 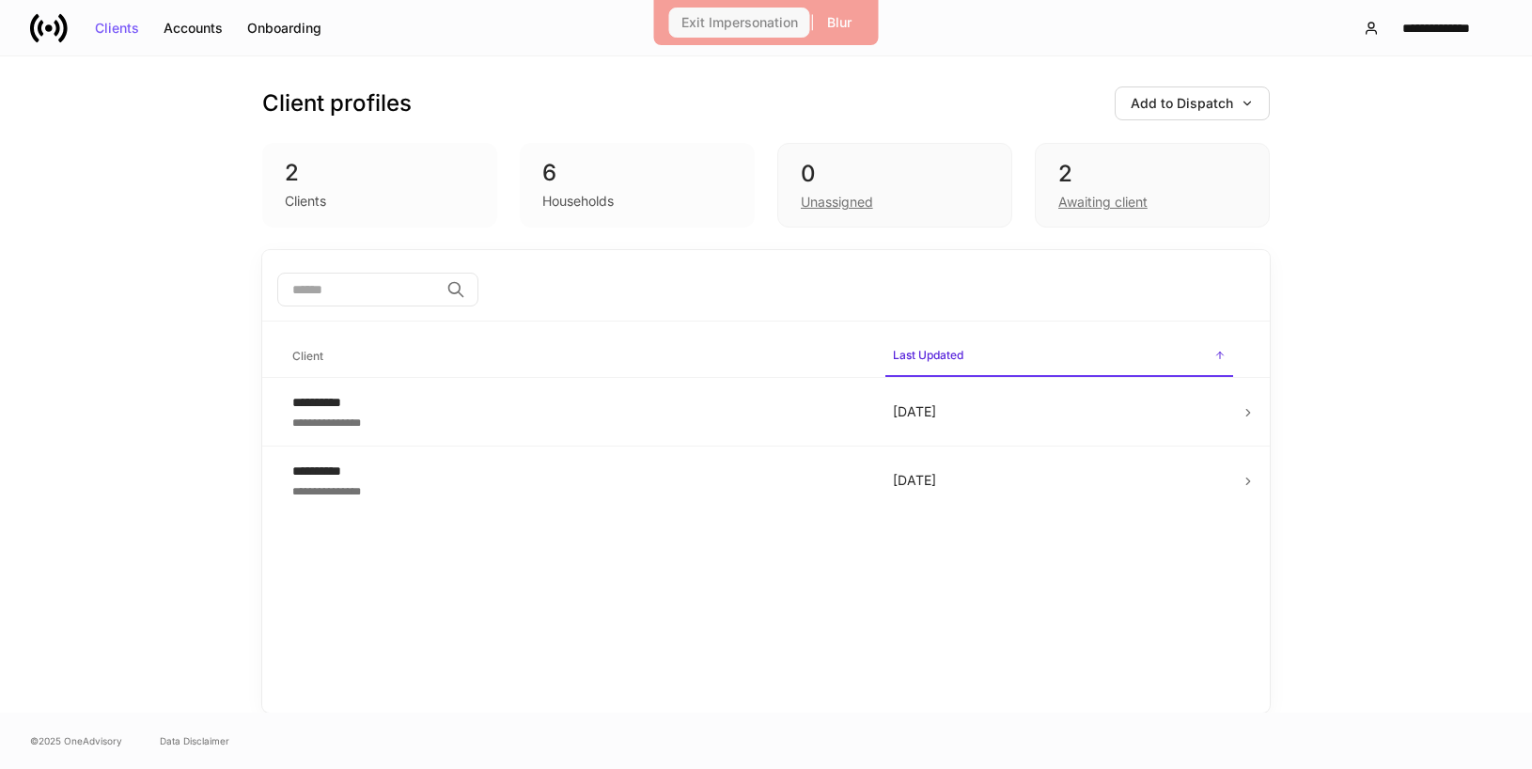 What do you see at coordinates (1059, 356) in the screenshot?
I see `span: Last Updated` at bounding box center [1059, 356].